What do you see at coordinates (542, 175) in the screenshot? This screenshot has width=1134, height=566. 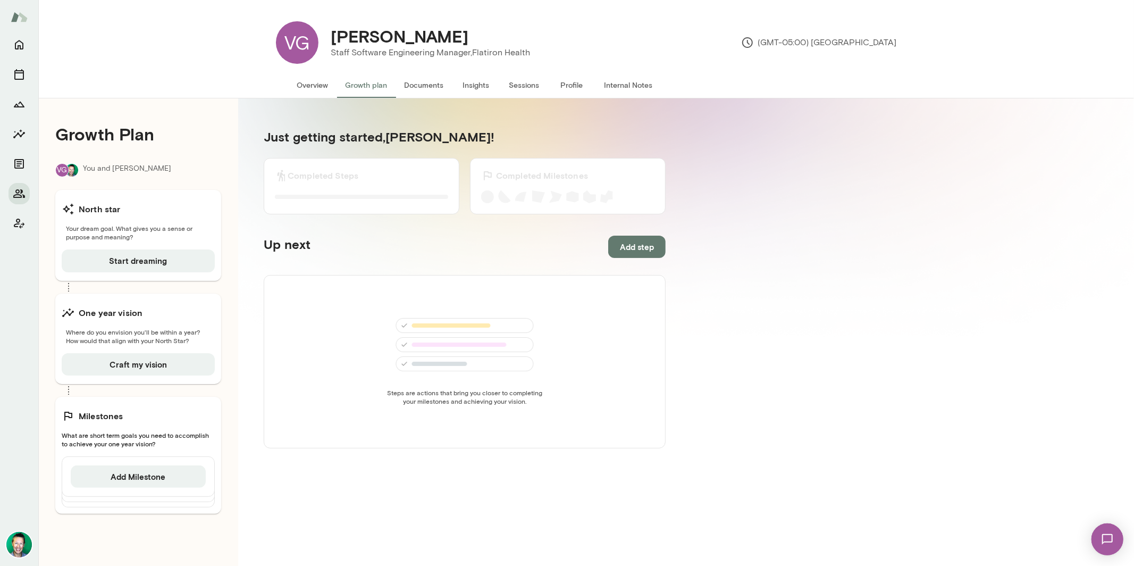 I see `h6: Completed Milestones` at bounding box center [542, 175].